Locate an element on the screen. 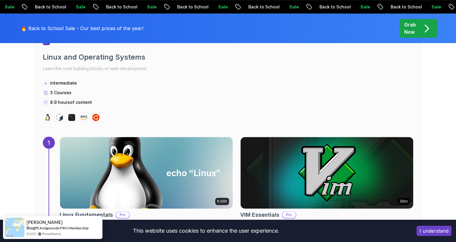 The width and height of the screenshot is (456, 242). img: aws logo is located at coordinates (84, 117).